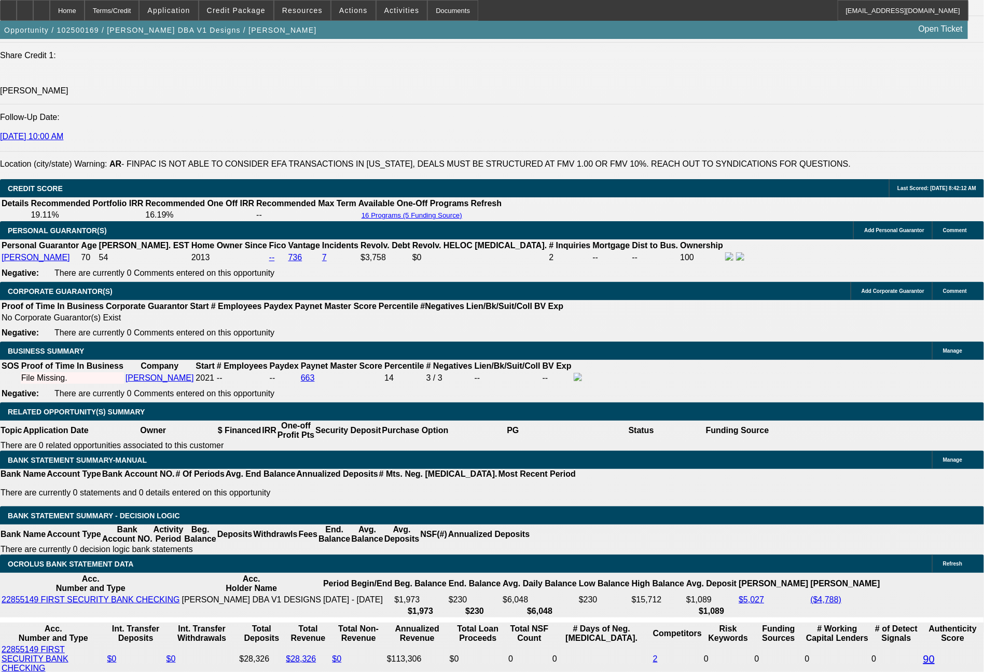 The width and height of the screenshot is (984, 672). What do you see at coordinates (658, 583) in the screenshot?
I see `th: High Balance` at bounding box center [658, 583].